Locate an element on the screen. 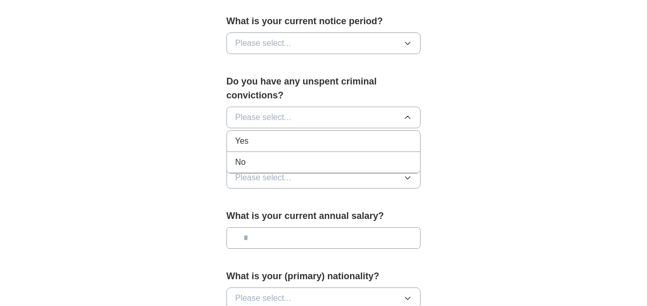 The height and width of the screenshot is (306, 647). label: What is your current annual salary? is located at coordinates (324, 216).